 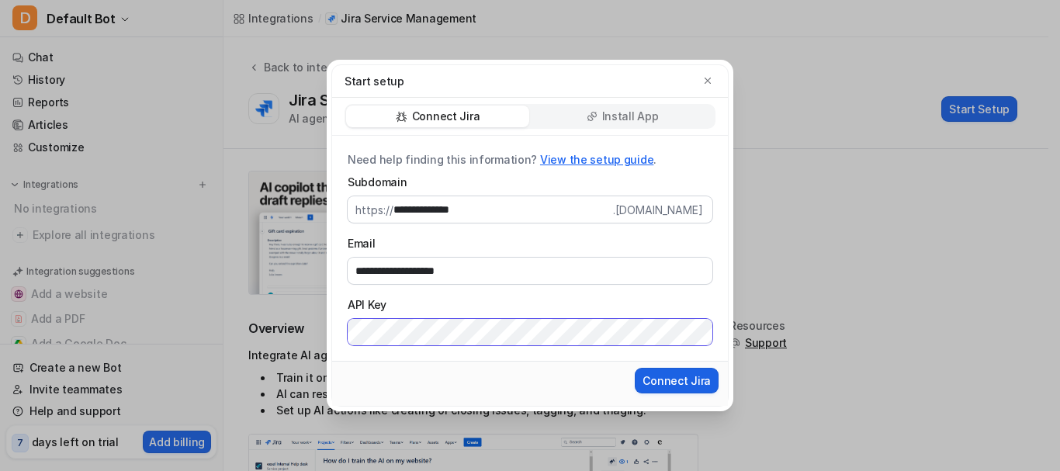 What do you see at coordinates (597, 159) in the screenshot?
I see `a: View the setup guide` at bounding box center [597, 159].